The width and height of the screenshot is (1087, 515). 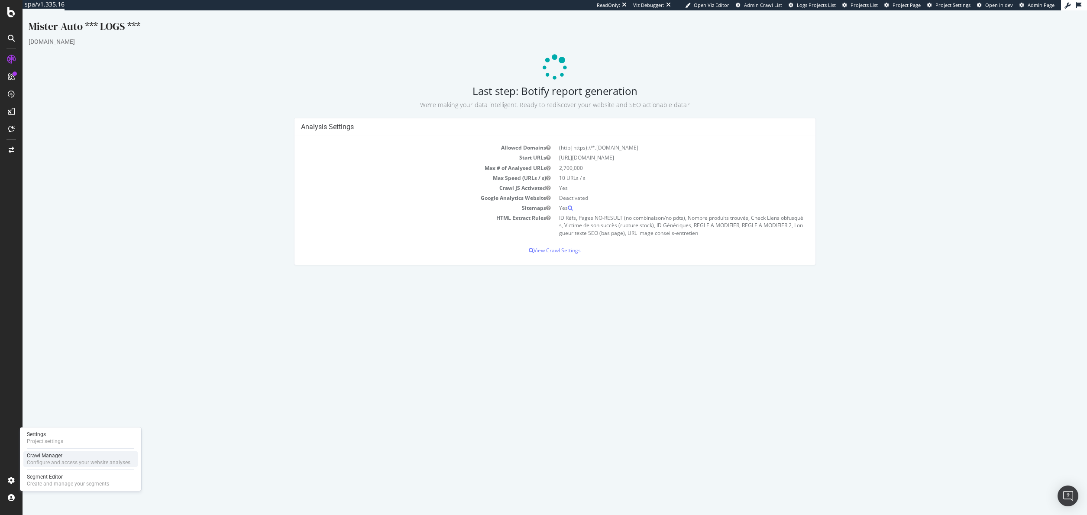 I want to click on span: Project Page, so click(x=906, y=5).